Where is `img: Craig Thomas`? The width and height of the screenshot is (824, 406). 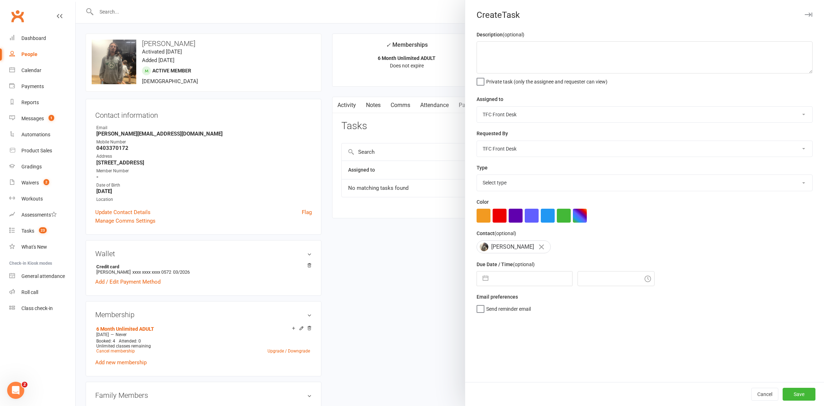
img: Craig Thomas is located at coordinates (484, 247).